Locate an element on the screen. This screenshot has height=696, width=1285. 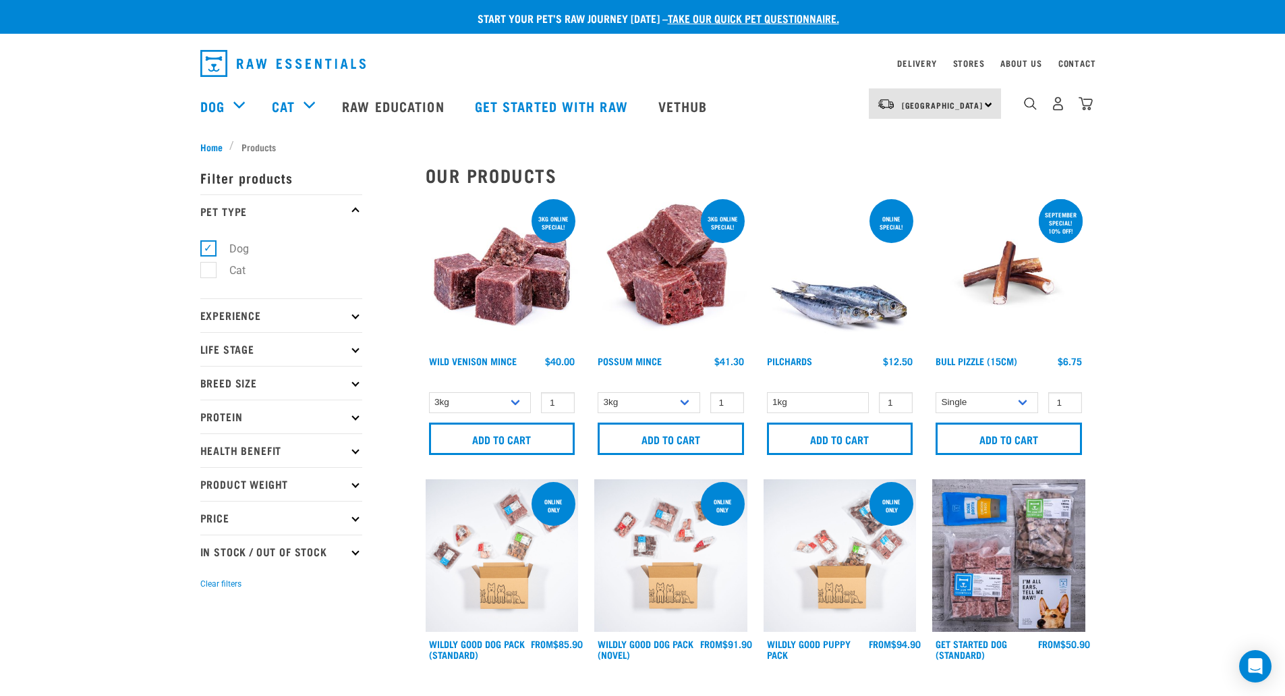
a: Delivery is located at coordinates (917, 63).